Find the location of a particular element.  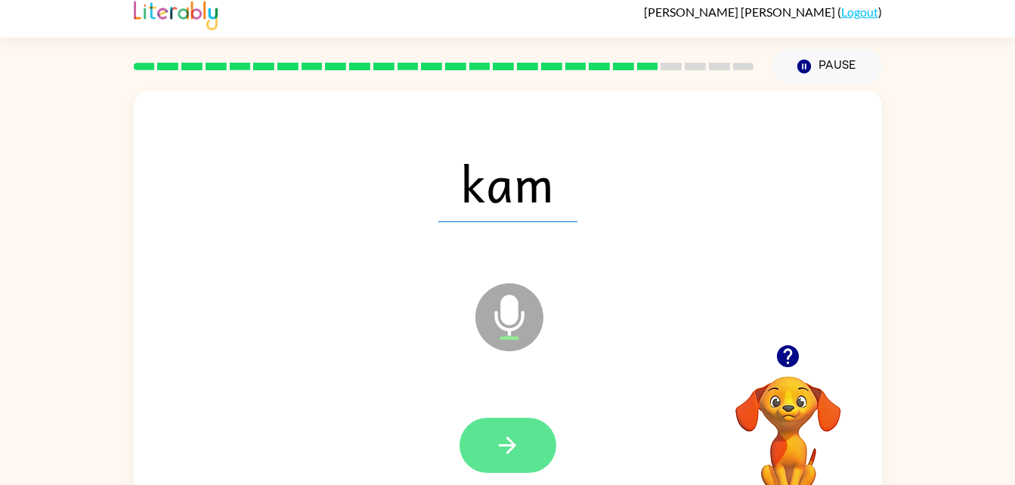

span: kam is located at coordinates (508, 183).